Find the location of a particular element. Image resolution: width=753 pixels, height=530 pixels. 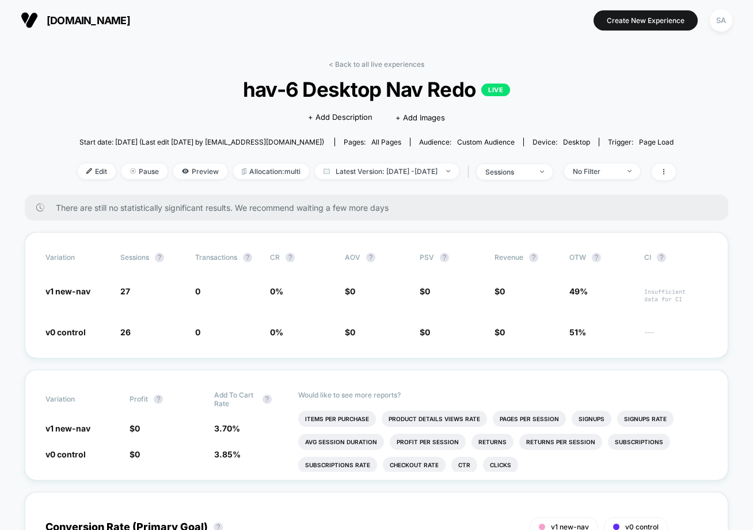

span: AOV is located at coordinates (352, 257).